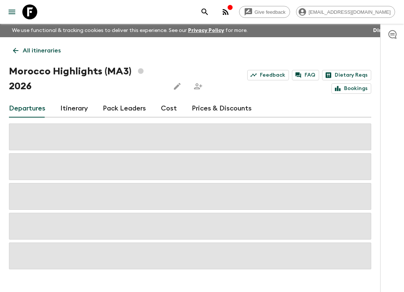 Image resolution: width=404 pixels, height=292 pixels. Describe the element at coordinates (130, 31) in the screenshot. I see `p: We use functional & tracking cookies to deliver this experience. See our for more.` at that location.